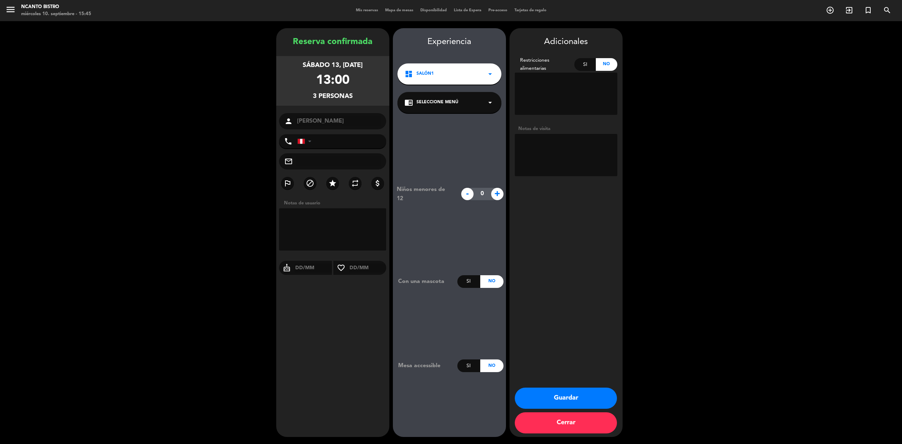 The width and height of the screenshot is (902, 444). What do you see at coordinates (288, 183) in the screenshot?
I see `i: outlined_flag` at bounding box center [288, 183].